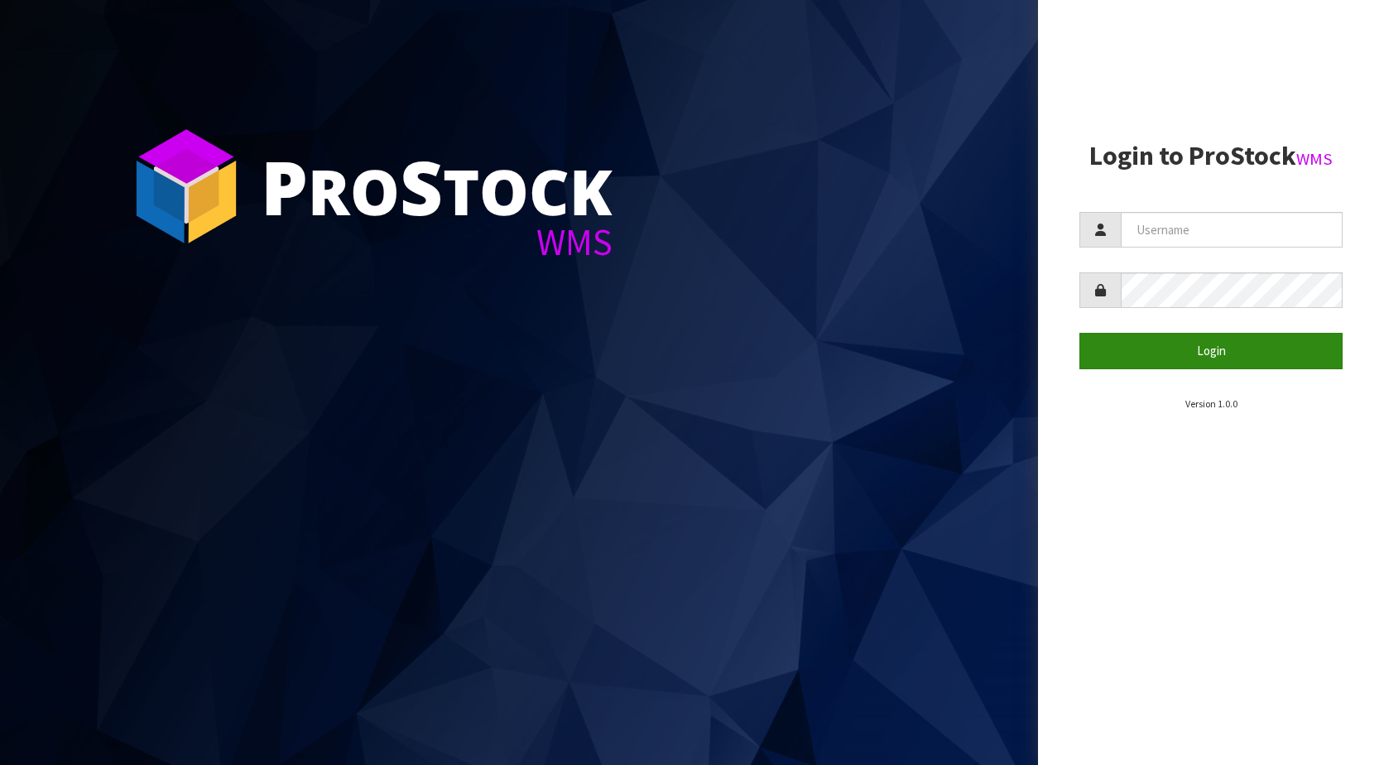 This screenshot has height=765, width=1384. I want to click on small: WMS, so click(1315, 159).